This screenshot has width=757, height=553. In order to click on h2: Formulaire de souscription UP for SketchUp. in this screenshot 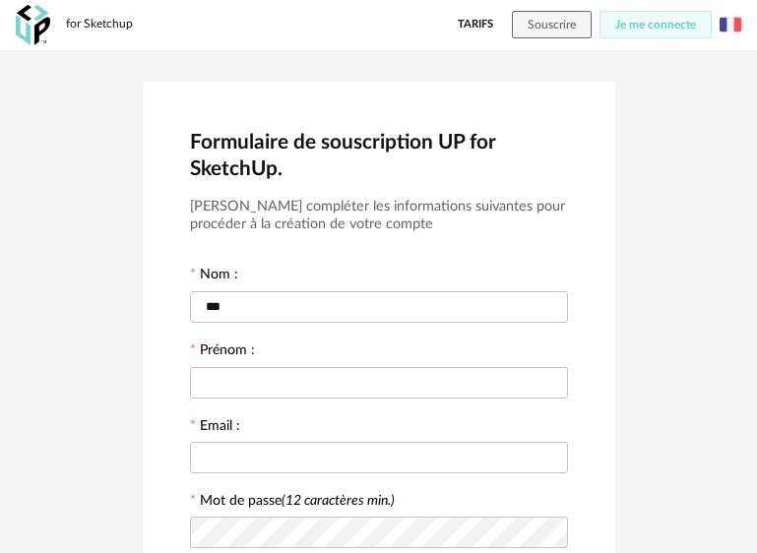, I will do `click(379, 156)`.